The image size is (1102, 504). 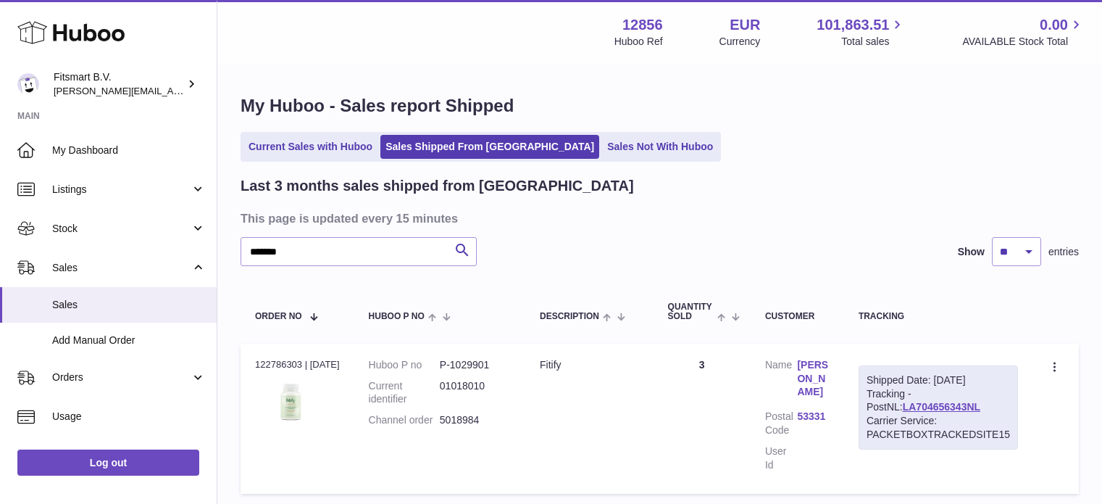 What do you see at coordinates (1054, 25) in the screenshot?
I see `span: 0.00` at bounding box center [1054, 25].